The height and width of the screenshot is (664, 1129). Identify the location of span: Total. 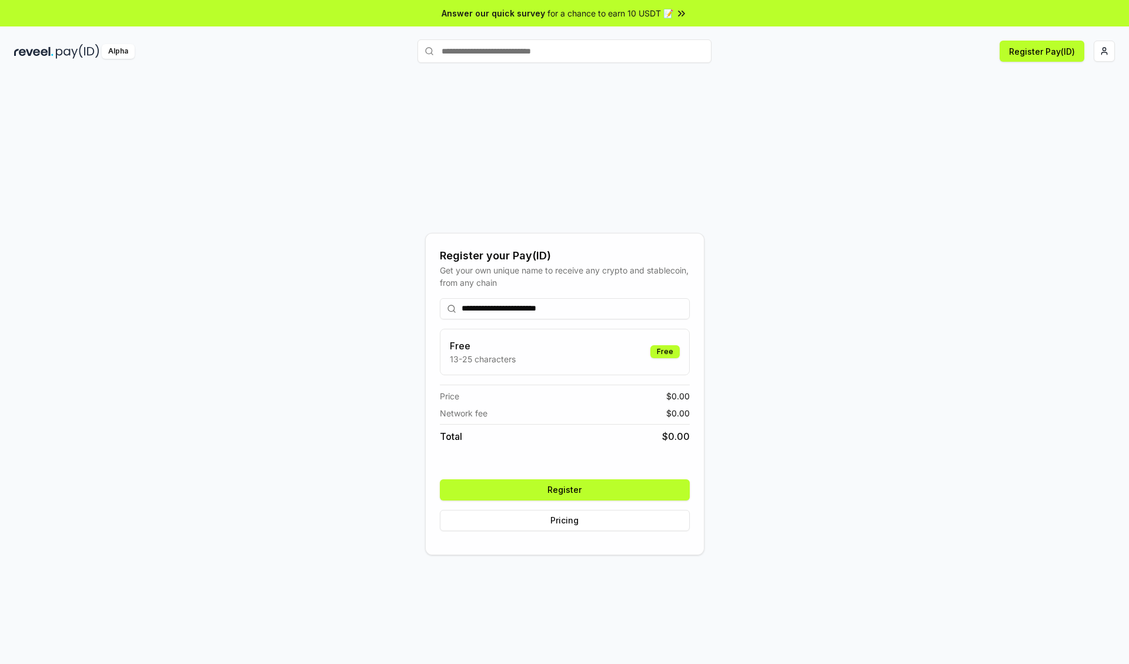
(451, 436).